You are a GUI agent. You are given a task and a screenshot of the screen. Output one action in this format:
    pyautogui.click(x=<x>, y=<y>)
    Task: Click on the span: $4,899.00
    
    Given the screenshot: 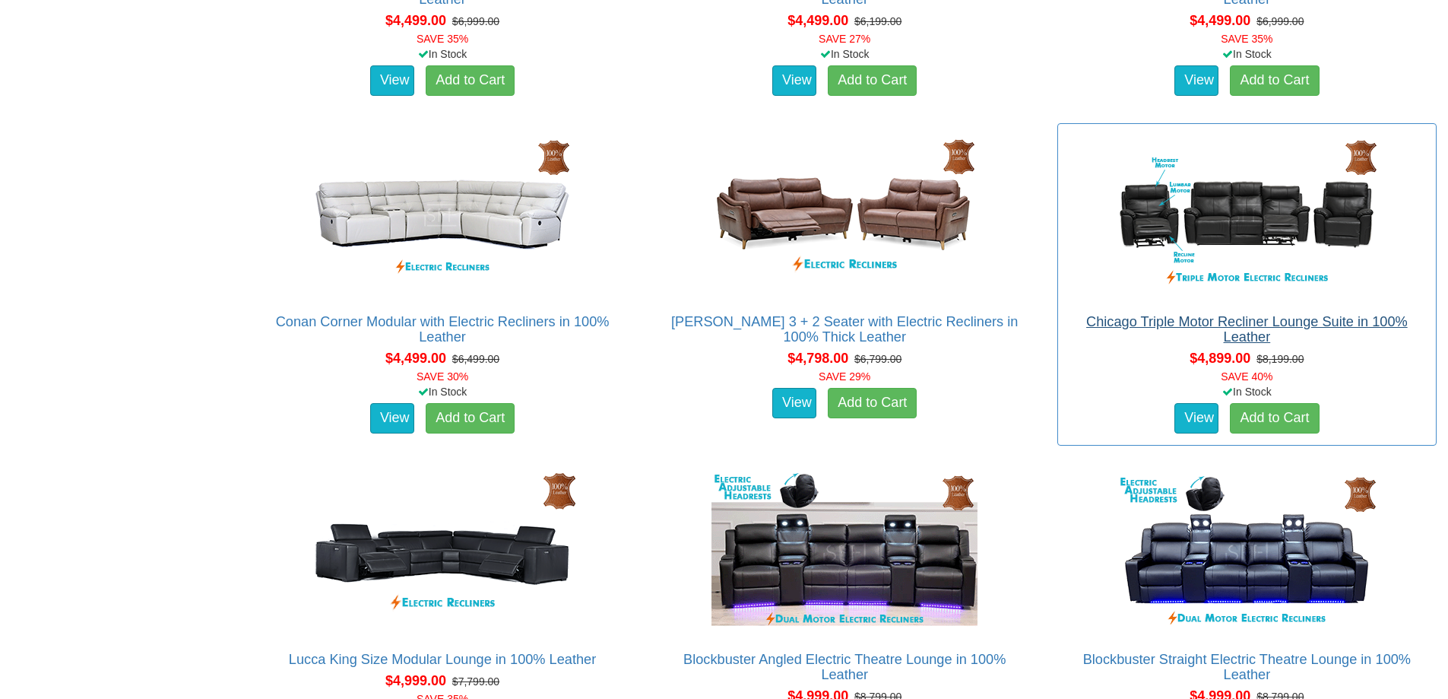 What is the action you would take?
    pyautogui.click(x=1220, y=358)
    